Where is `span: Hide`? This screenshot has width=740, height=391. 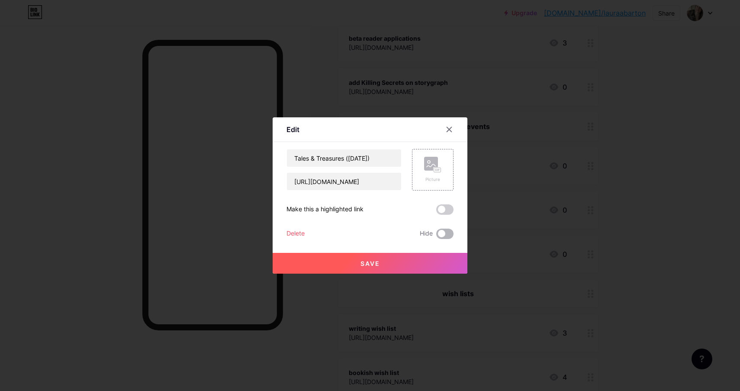 span: Hide is located at coordinates (426, 234).